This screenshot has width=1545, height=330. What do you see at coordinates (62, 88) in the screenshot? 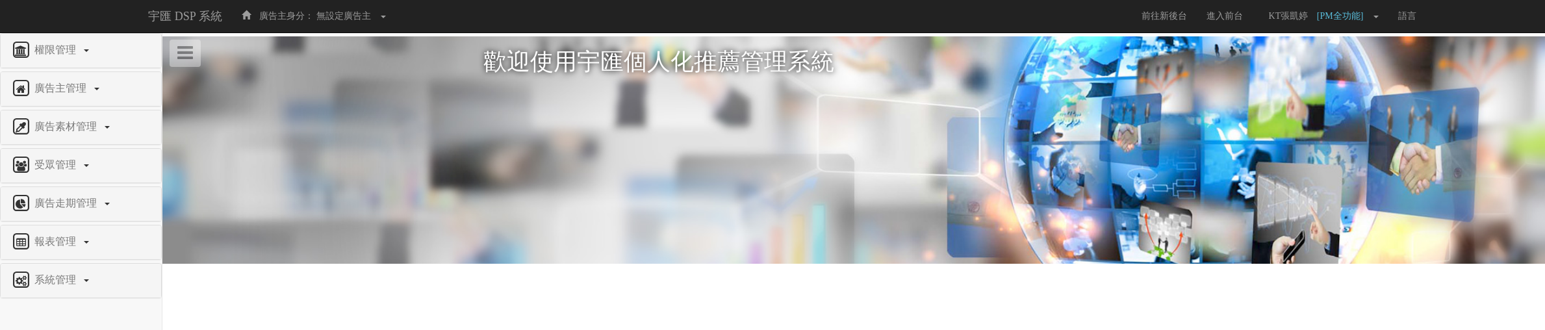
I see `span: 廣告主管理` at bounding box center [62, 88].